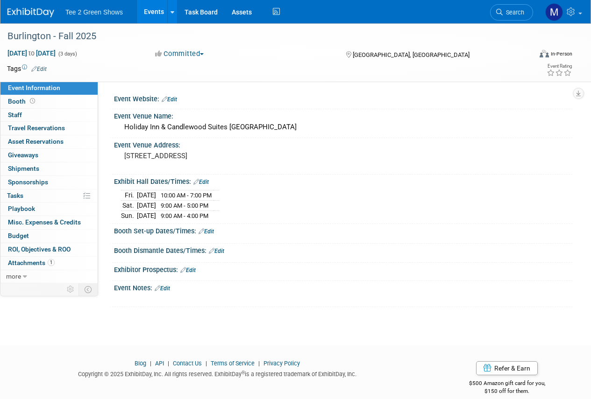 The width and height of the screenshot is (591, 399). Describe the element at coordinates (129, 215) in the screenshot. I see `td: Sun.` at that location.